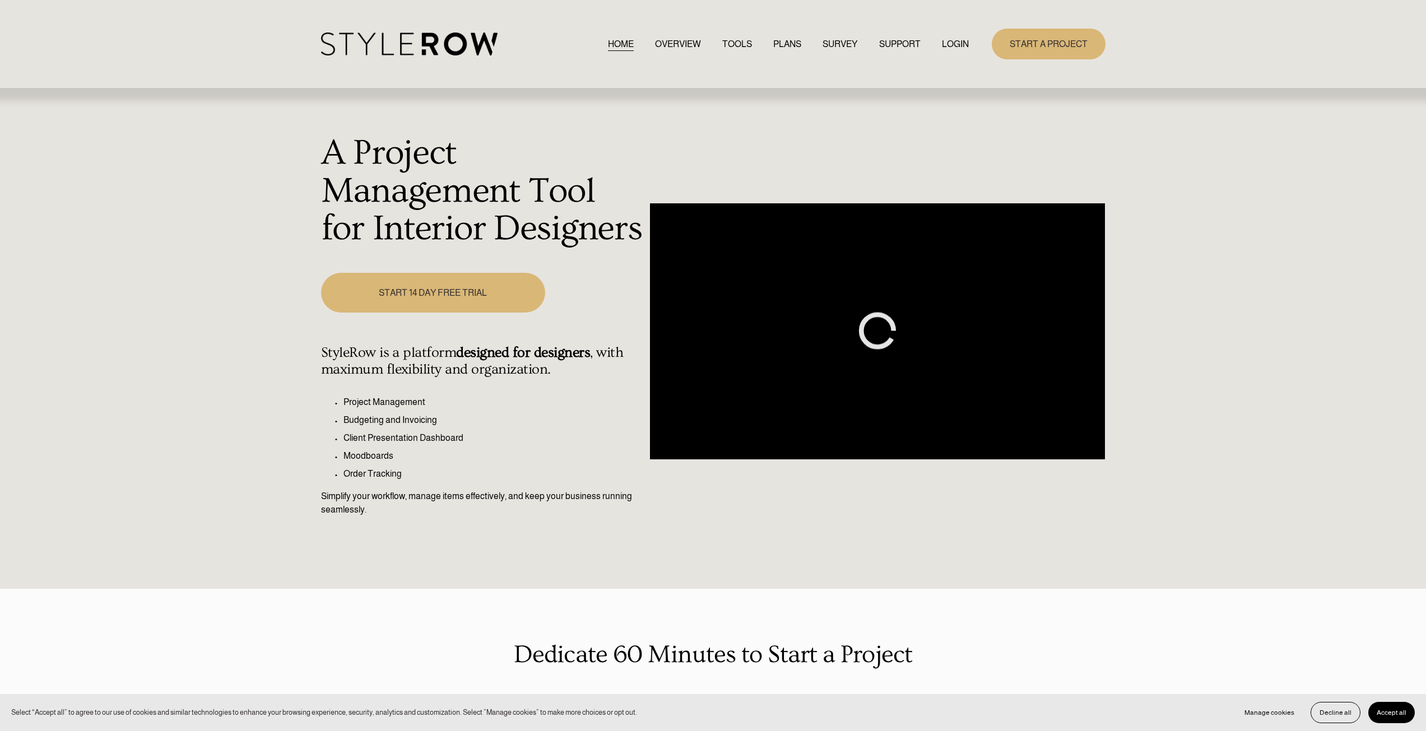  What do you see at coordinates (494, 402) in the screenshot?
I see `p: Project Management` at bounding box center [494, 402].